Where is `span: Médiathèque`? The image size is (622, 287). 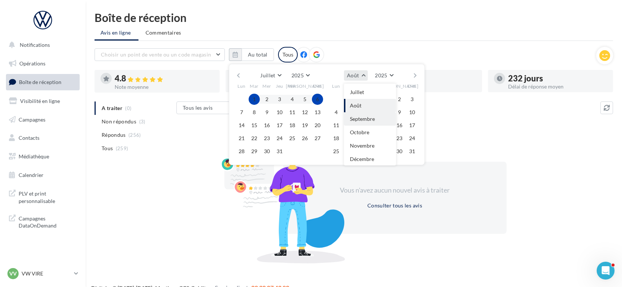 span: Médiathèque is located at coordinates (34, 156).